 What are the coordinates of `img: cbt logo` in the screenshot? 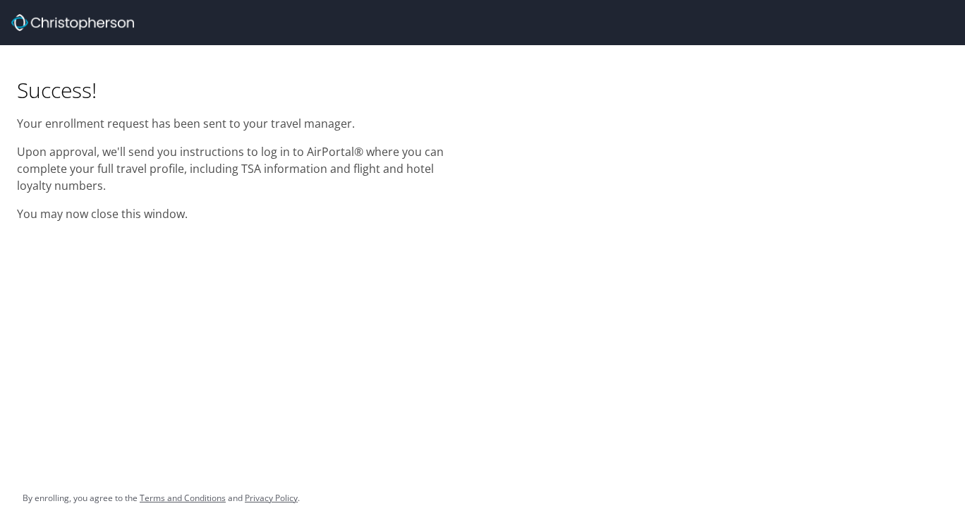 It's located at (73, 23).